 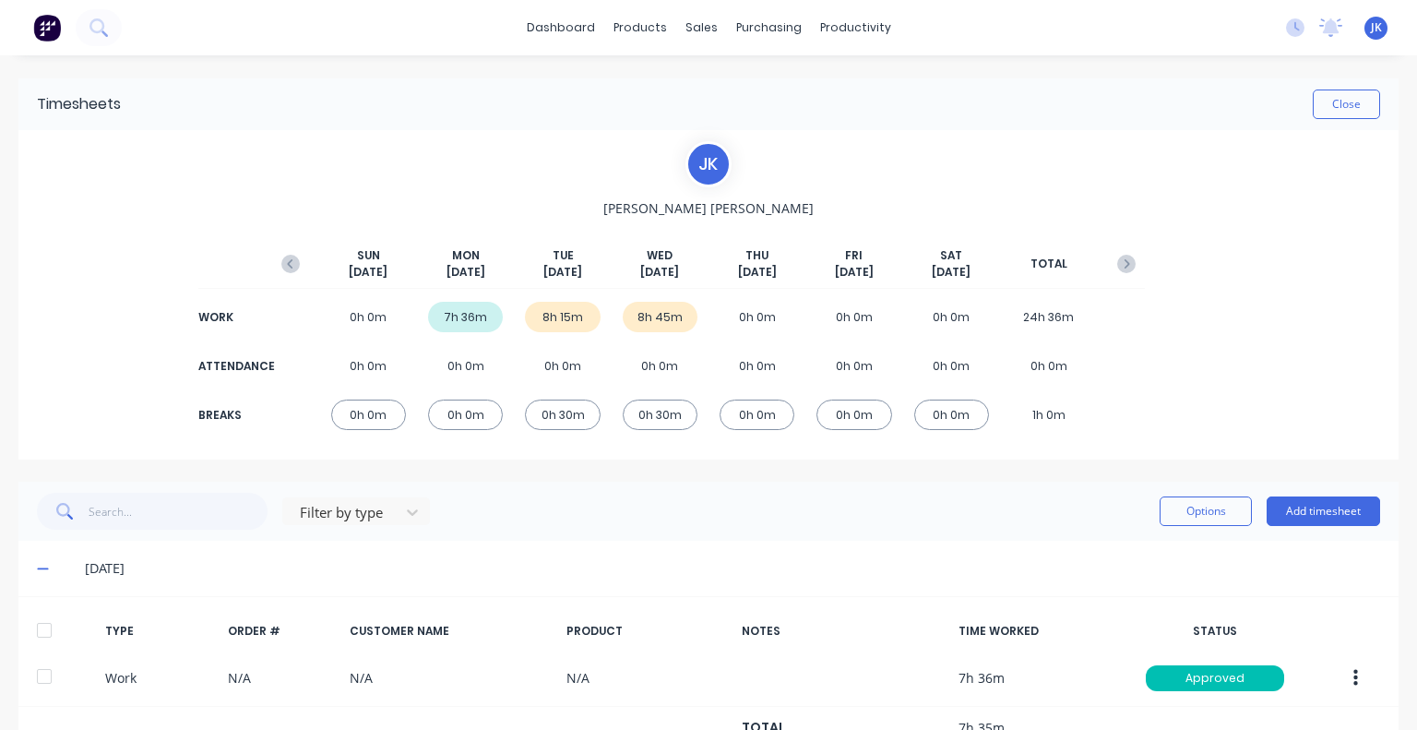 I want to click on div: STATUS, so click(x=1214, y=631).